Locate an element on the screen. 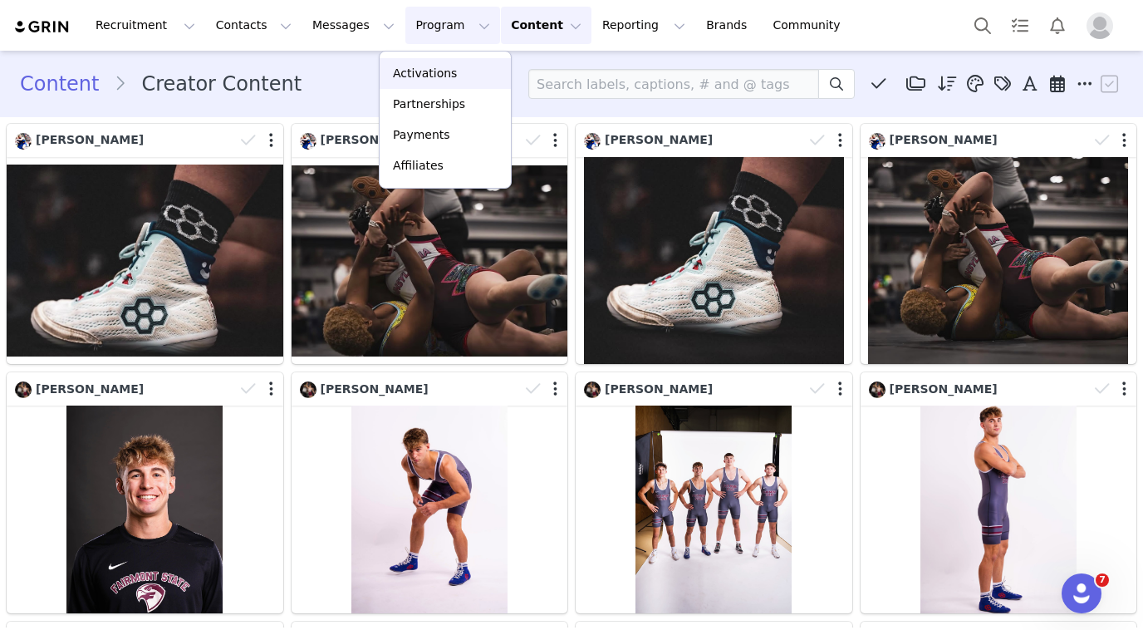 The height and width of the screenshot is (630, 1143). p: Partnerships is located at coordinates (429, 104).